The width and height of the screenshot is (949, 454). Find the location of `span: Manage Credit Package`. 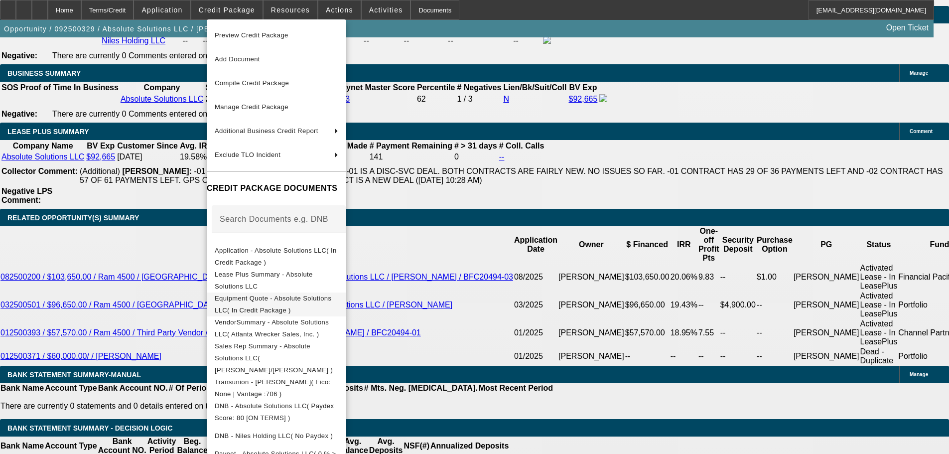

span: Manage Credit Package is located at coordinates (252, 107).